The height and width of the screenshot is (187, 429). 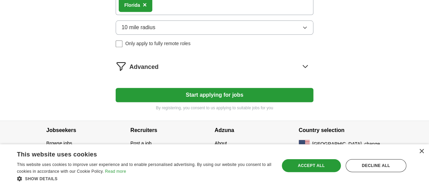 What do you see at coordinates (214, 108) in the screenshot?
I see `p: By registering, you consent to us applying to suitable jobs for you` at bounding box center [214, 108].